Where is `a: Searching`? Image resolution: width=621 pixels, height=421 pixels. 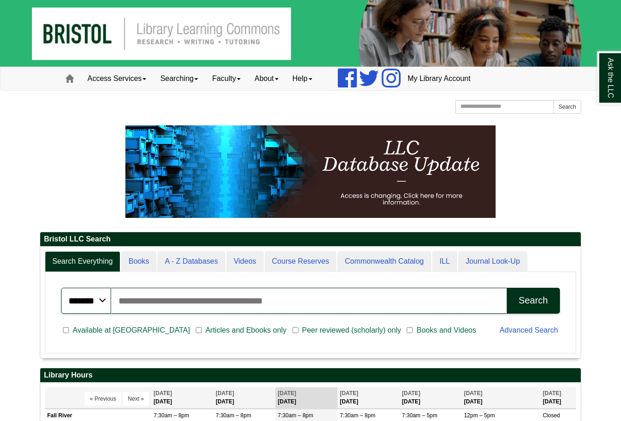 a: Searching is located at coordinates (179, 79).